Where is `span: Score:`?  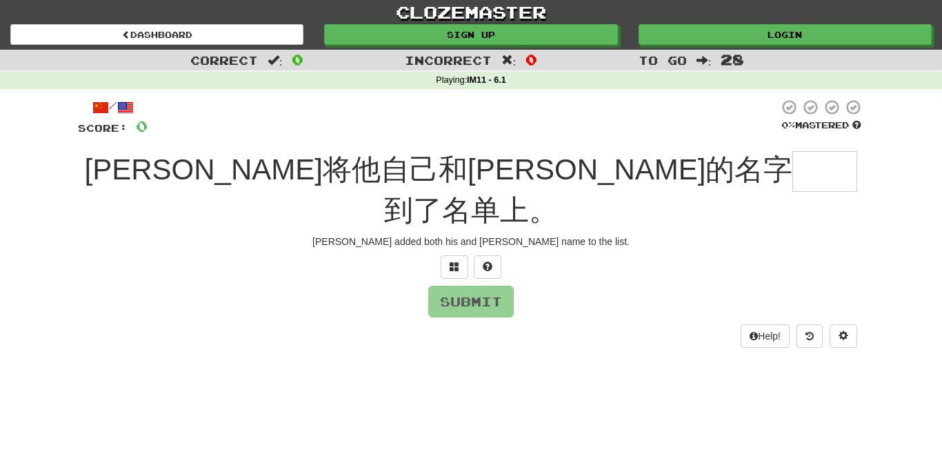
span: Score: is located at coordinates (103, 128).